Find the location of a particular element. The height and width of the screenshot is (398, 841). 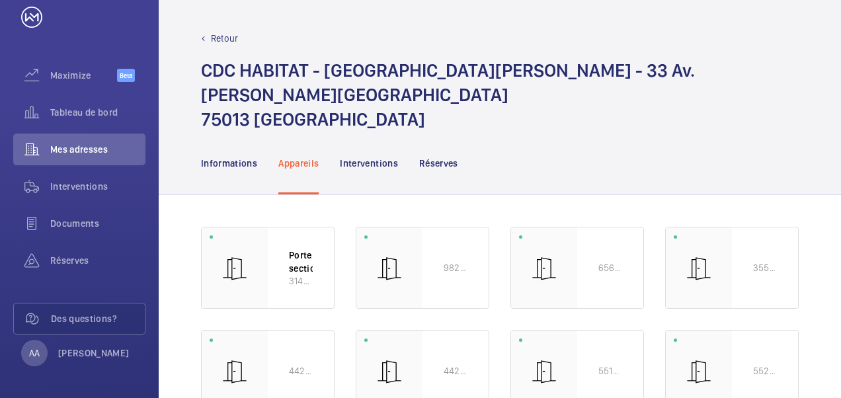

p: Interventions is located at coordinates (369, 163).